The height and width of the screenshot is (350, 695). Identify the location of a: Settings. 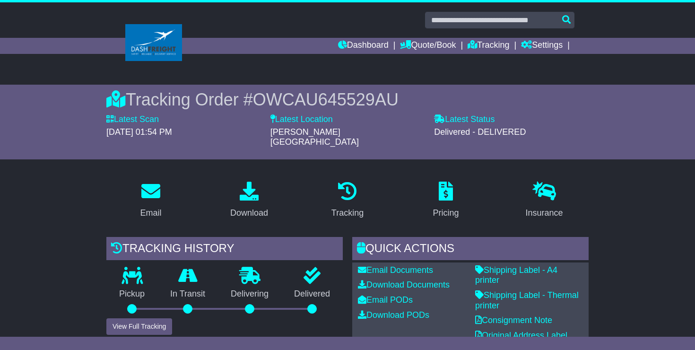
(542, 46).